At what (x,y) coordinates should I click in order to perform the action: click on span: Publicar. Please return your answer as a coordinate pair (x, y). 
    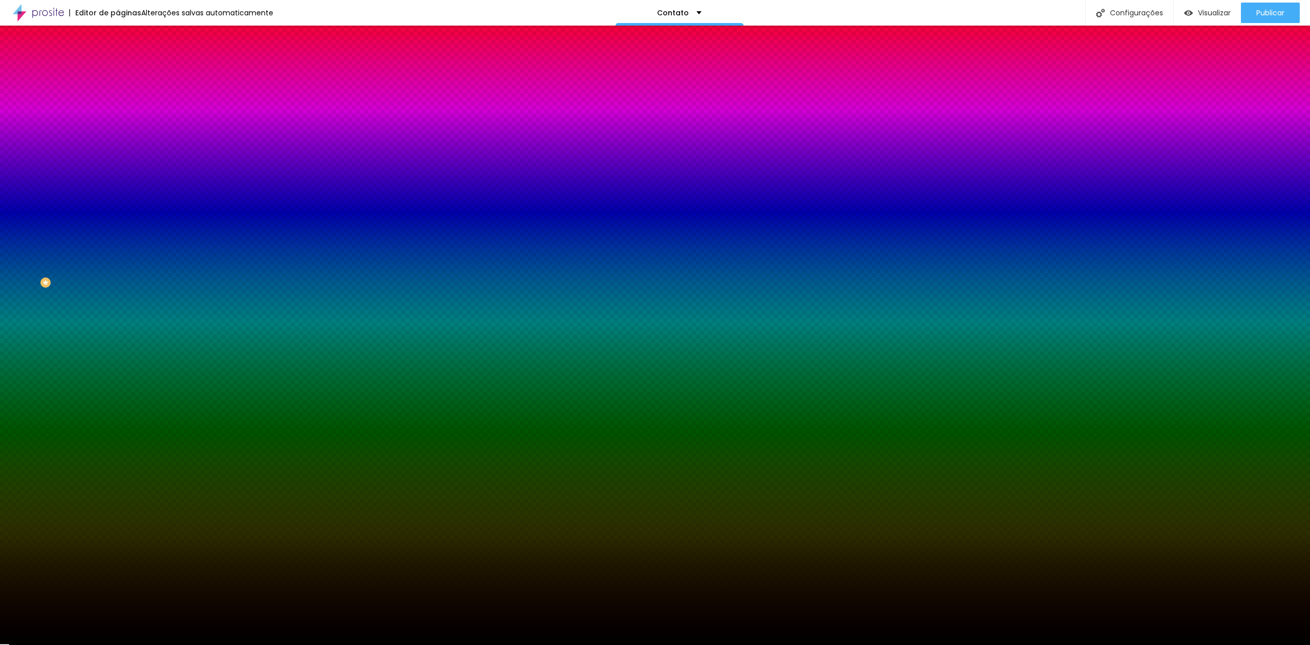
    Looking at the image, I should click on (1270, 13).